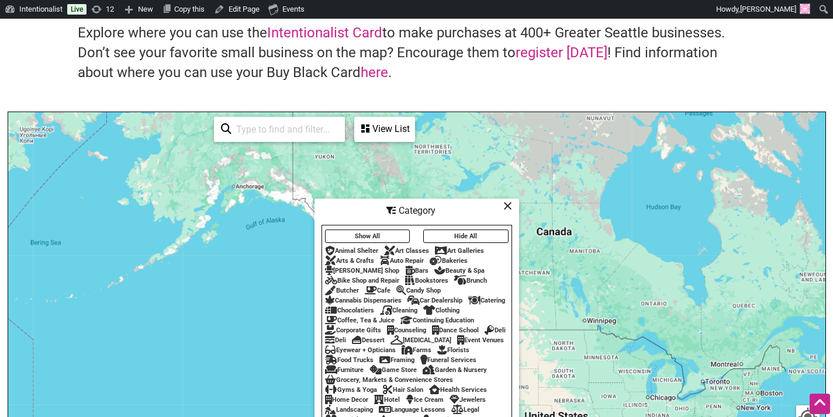  What do you see at coordinates (393, 370) in the screenshot?
I see `div: Game Store` at bounding box center [393, 370].